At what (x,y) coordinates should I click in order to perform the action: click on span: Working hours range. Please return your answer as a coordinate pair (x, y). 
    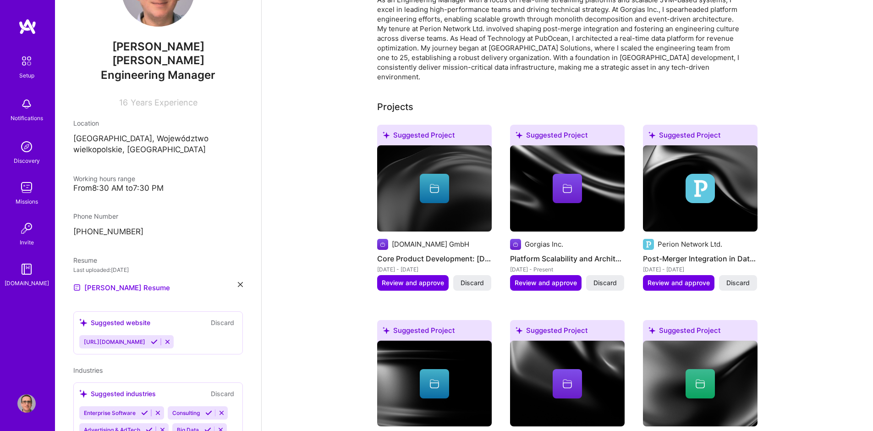
    Looking at the image, I should click on (104, 178).